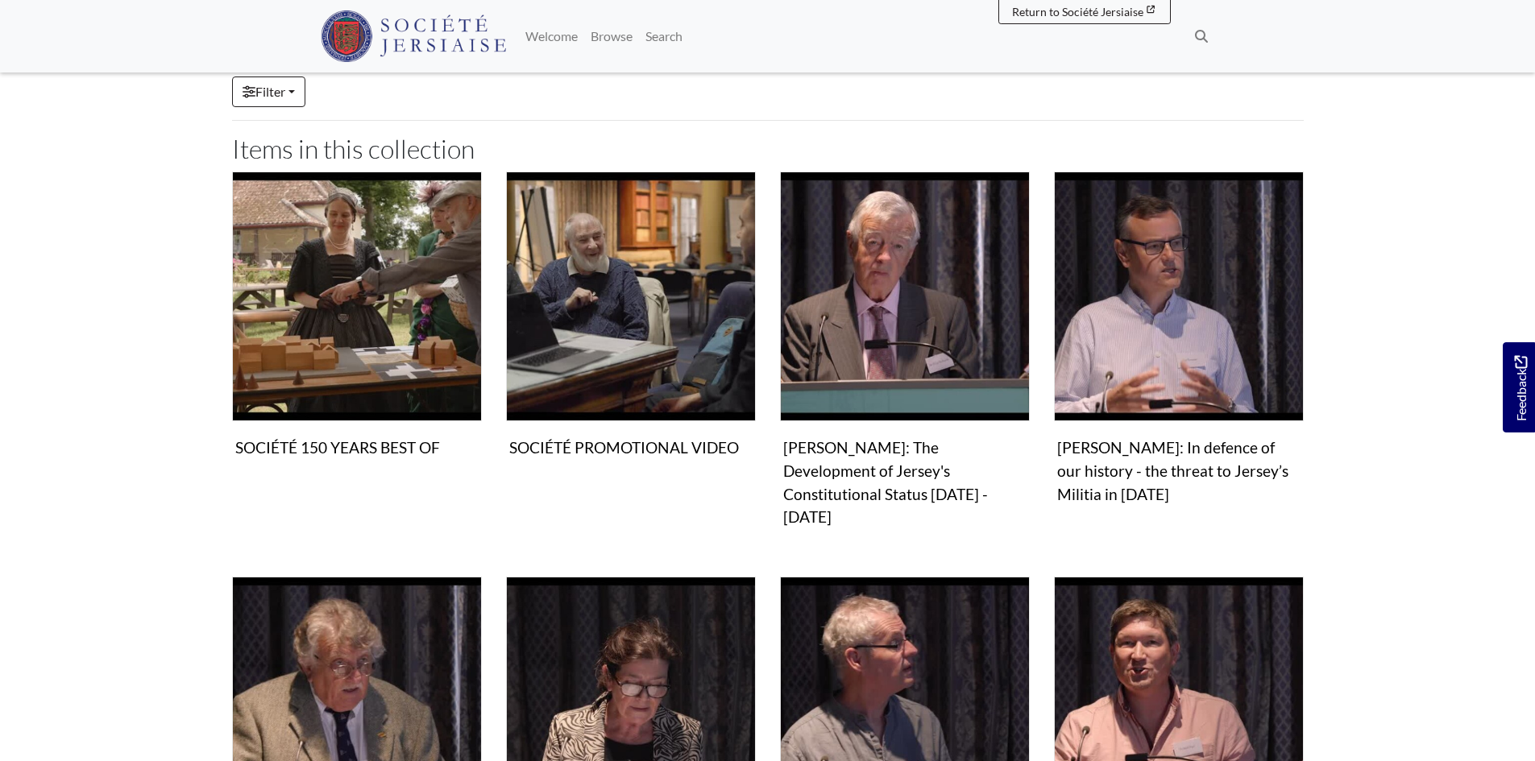 This screenshot has width=1535, height=761. Describe the element at coordinates (413, 36) in the screenshot. I see `img: Société Jersiaise` at that location.